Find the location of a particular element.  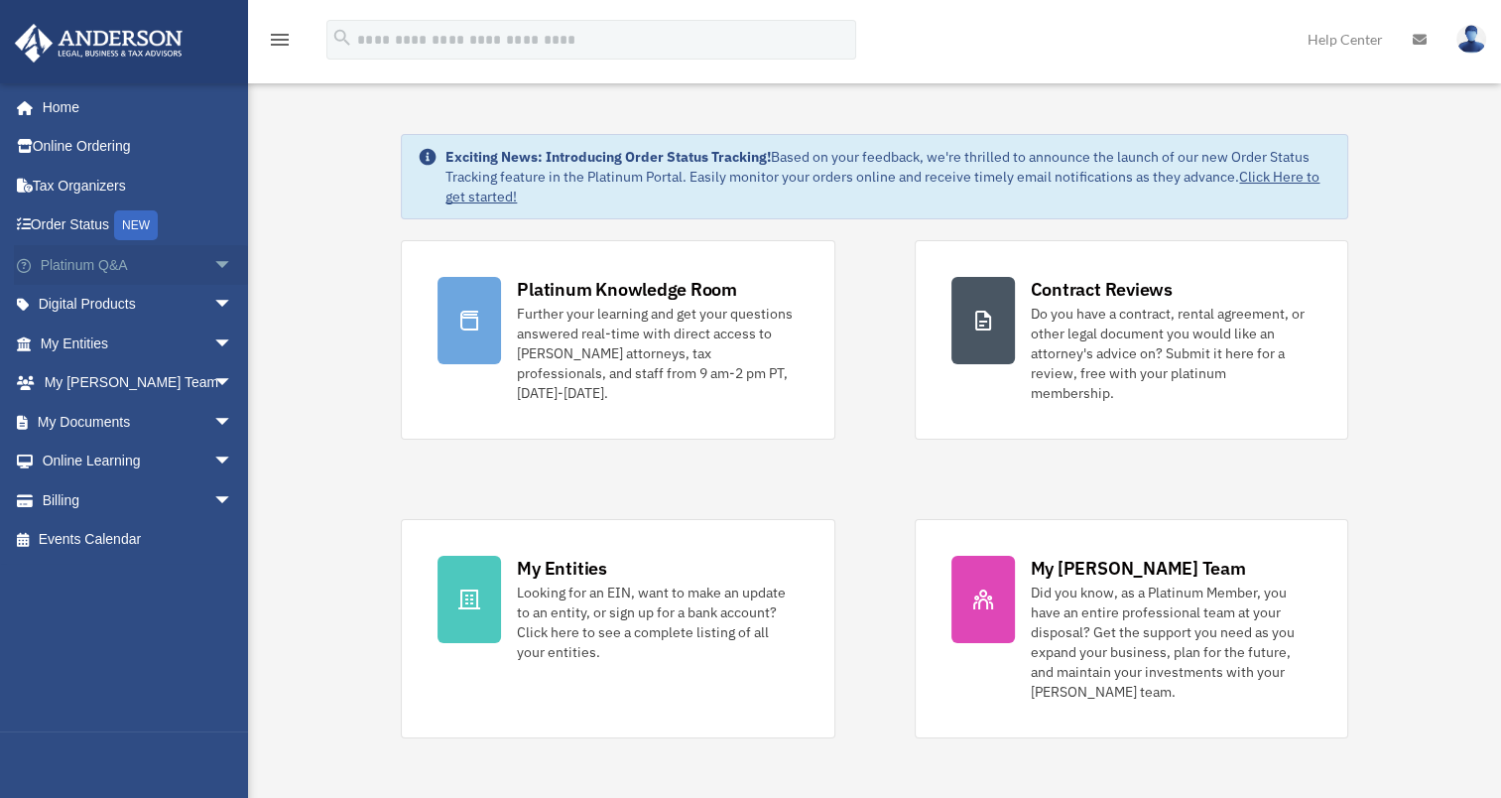

a: My Entitiesarrow_drop_down is located at coordinates (138, 343).